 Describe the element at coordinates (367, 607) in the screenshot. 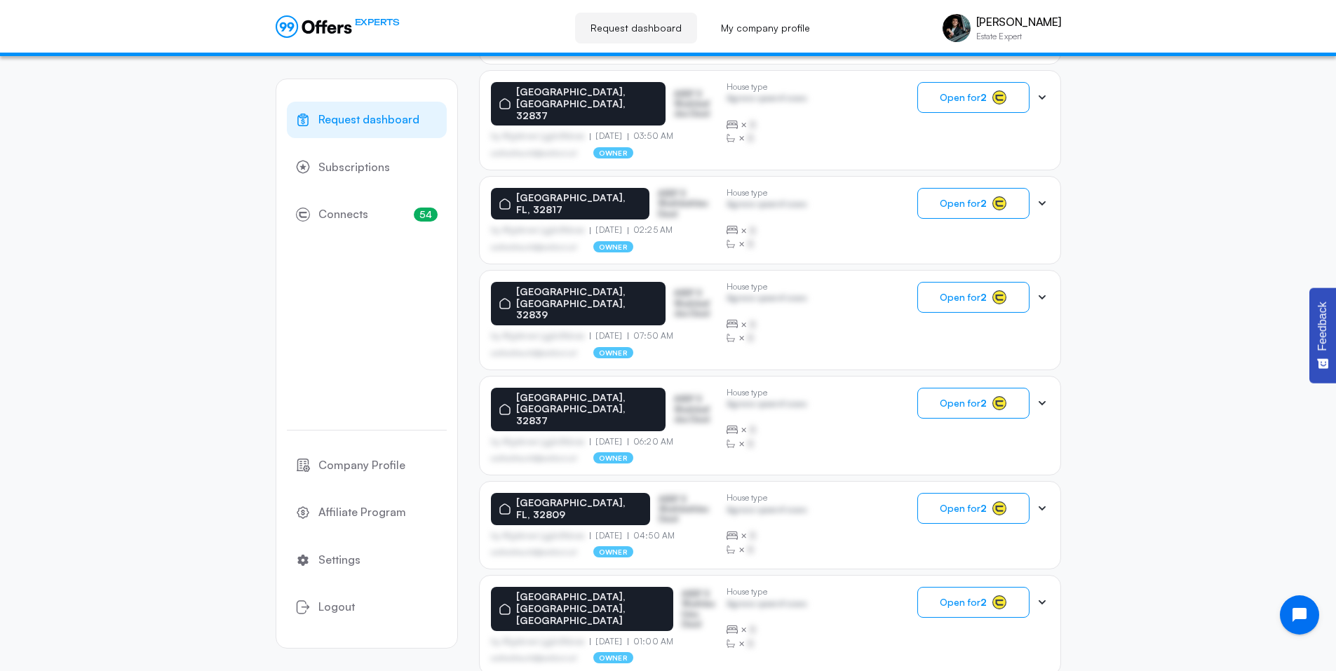

I see `button: Logout` at that location.